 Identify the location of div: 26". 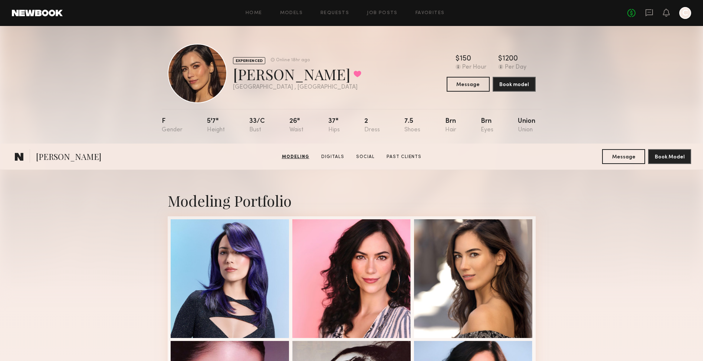
(296, 125).